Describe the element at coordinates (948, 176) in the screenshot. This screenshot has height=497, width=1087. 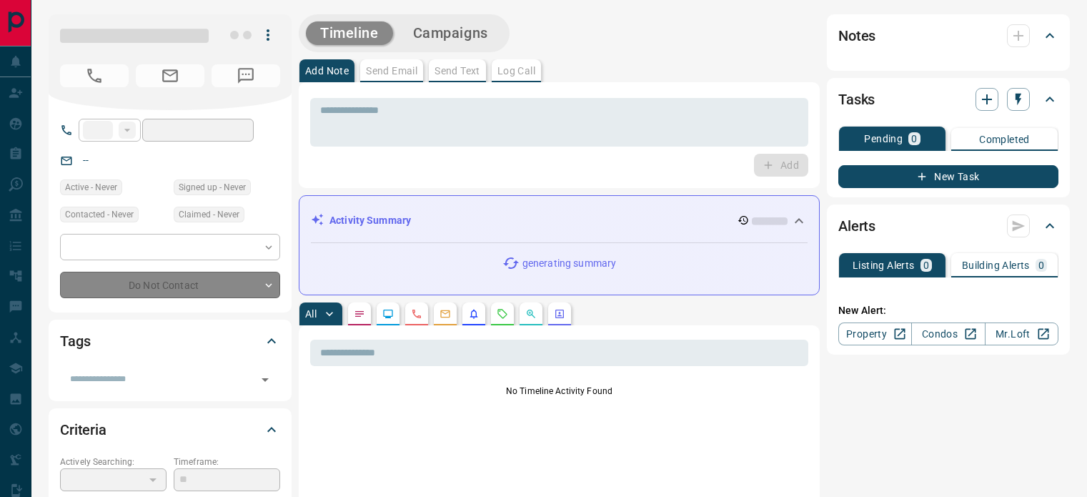
I see `button: New Task` at that location.